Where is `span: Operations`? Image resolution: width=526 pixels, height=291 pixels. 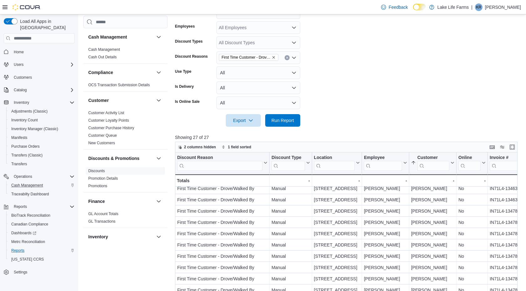
span: Operations is located at coordinates (23, 176).